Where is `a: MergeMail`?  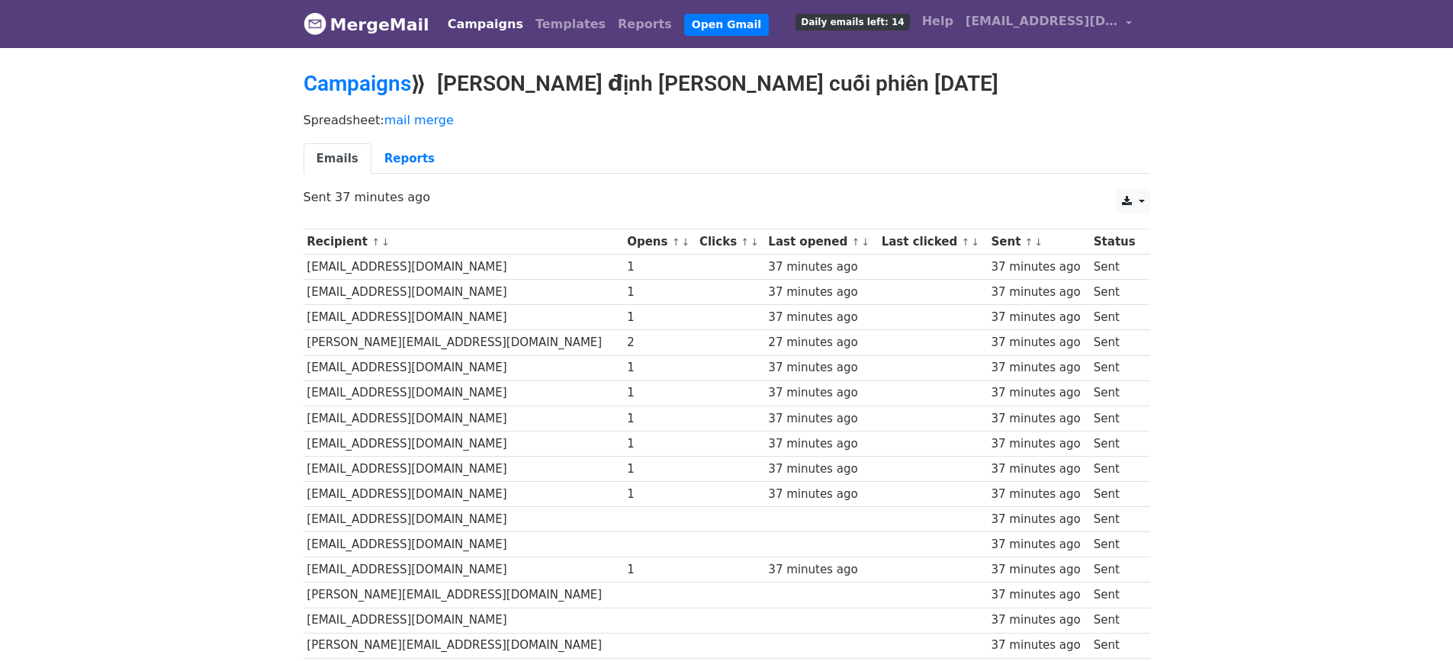
a: MergeMail is located at coordinates (366, 24).